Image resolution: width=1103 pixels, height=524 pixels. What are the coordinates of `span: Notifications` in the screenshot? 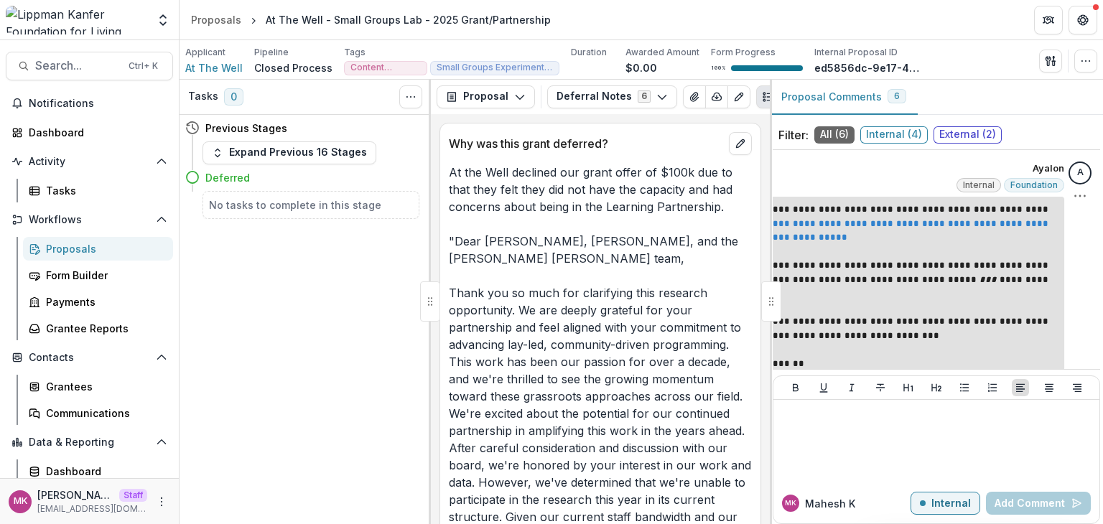 It's located at (98, 103).